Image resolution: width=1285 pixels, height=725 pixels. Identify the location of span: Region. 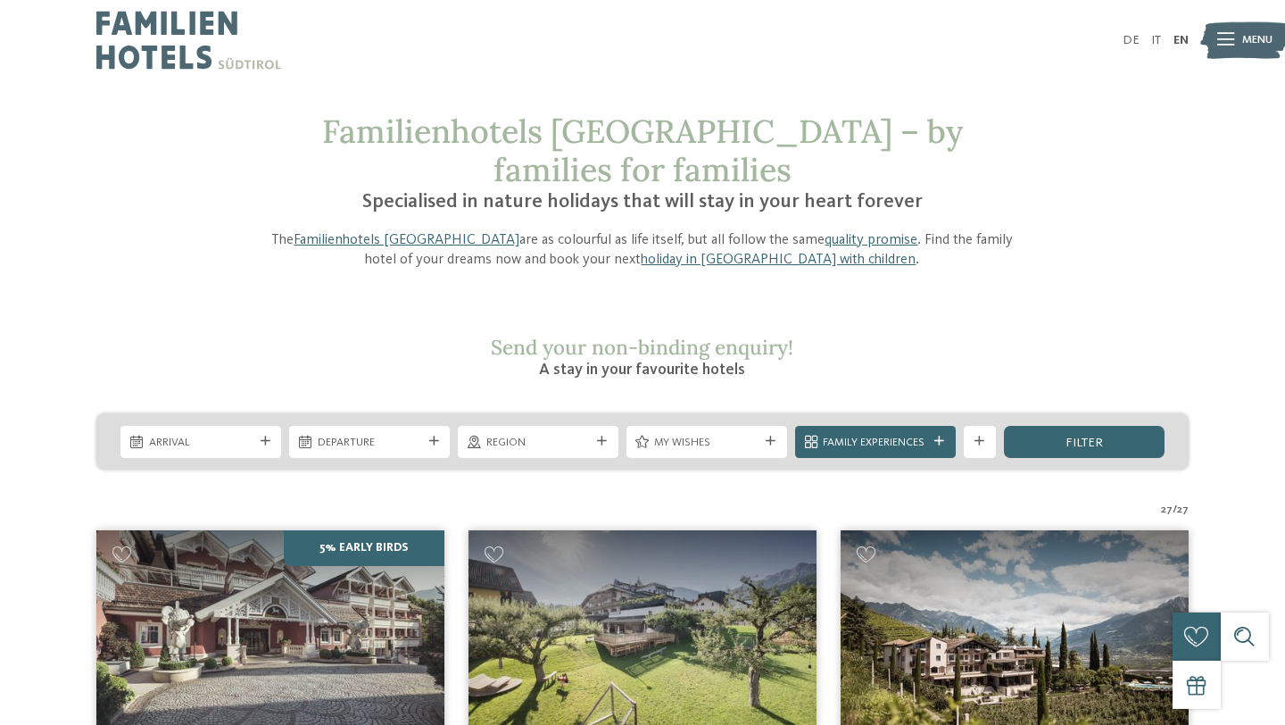
(538, 443).